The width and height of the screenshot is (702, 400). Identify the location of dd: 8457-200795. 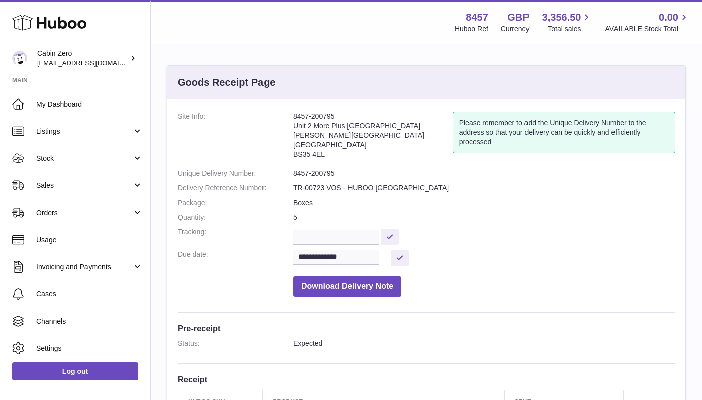
(484, 173).